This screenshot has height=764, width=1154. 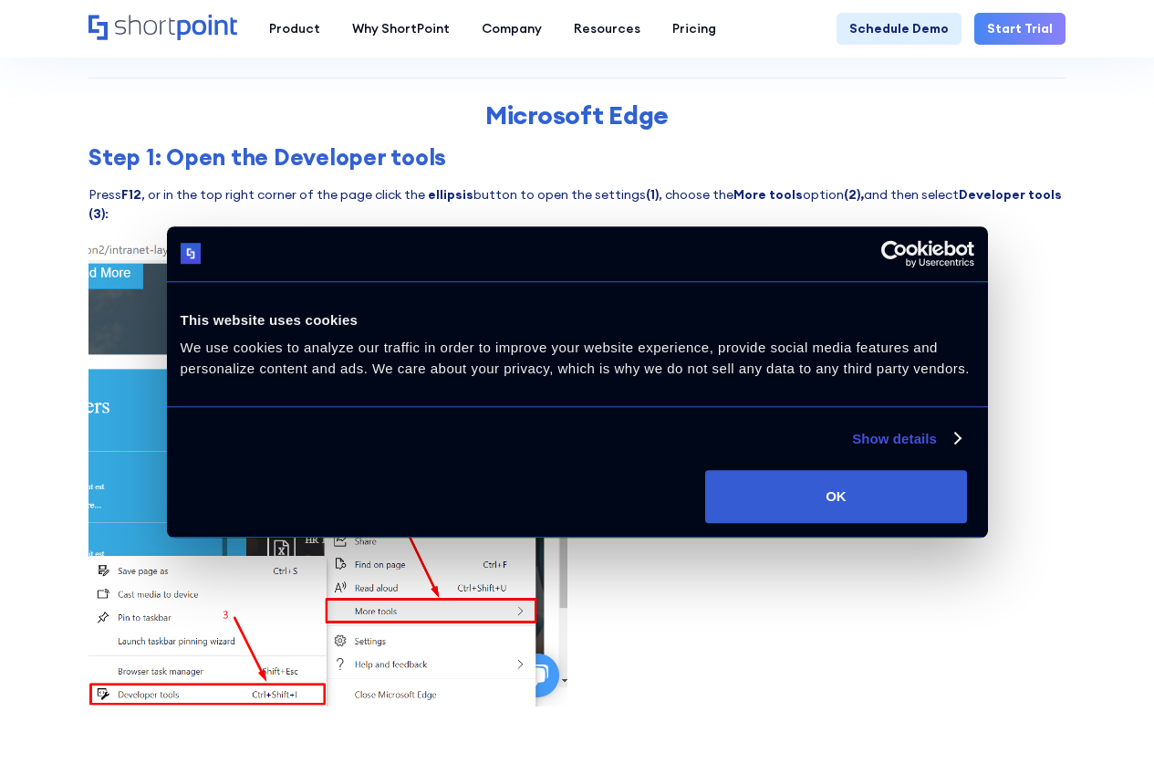 I want to click on h2: Microsoft Edge, so click(x=578, y=115).